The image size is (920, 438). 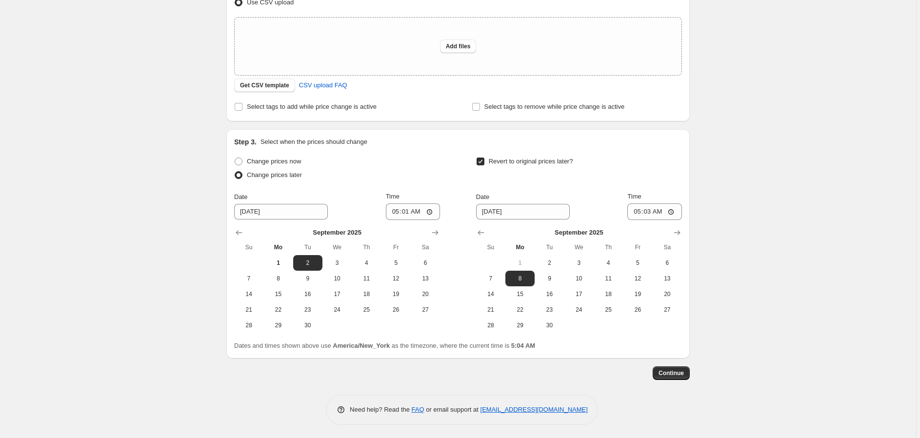 What do you see at coordinates (520, 325) in the screenshot?
I see `span: 29` at bounding box center [520, 325].